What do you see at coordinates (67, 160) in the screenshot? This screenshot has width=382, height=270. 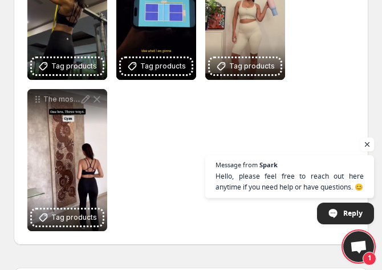 I see `div: The most comfortable and versatile sports bra out there Use codes BUT2GET15 BUY3GET20 Shop uandiT...` at bounding box center [67, 160].